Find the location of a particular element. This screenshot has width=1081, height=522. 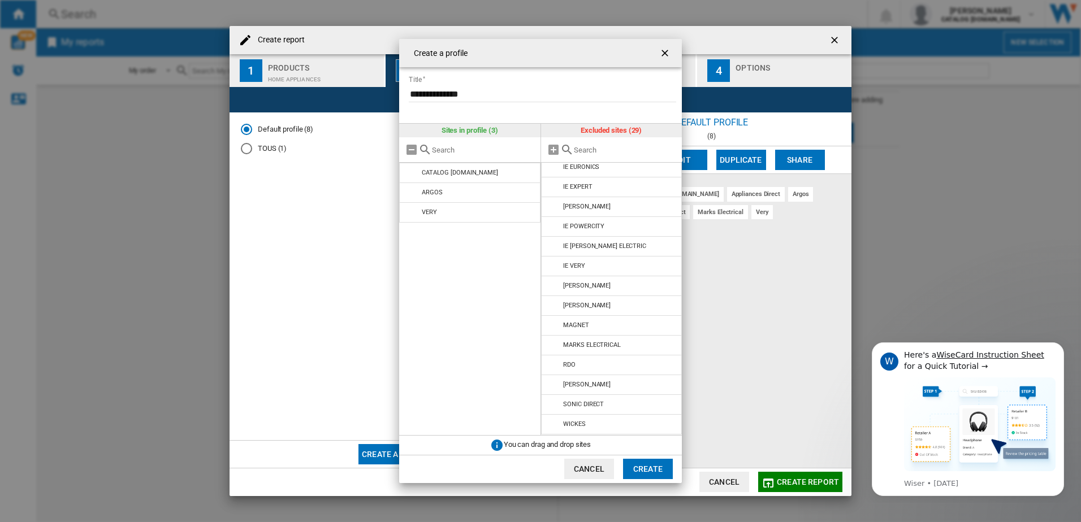

div: SONIC DIRECT is located at coordinates (583, 404).